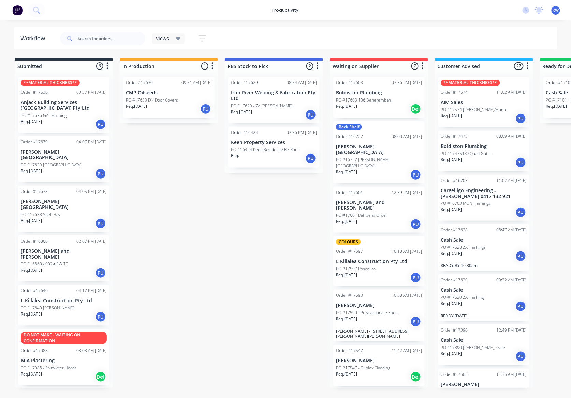  What do you see at coordinates (454, 375) in the screenshot?
I see `div: Order #17508` at bounding box center [454, 375].